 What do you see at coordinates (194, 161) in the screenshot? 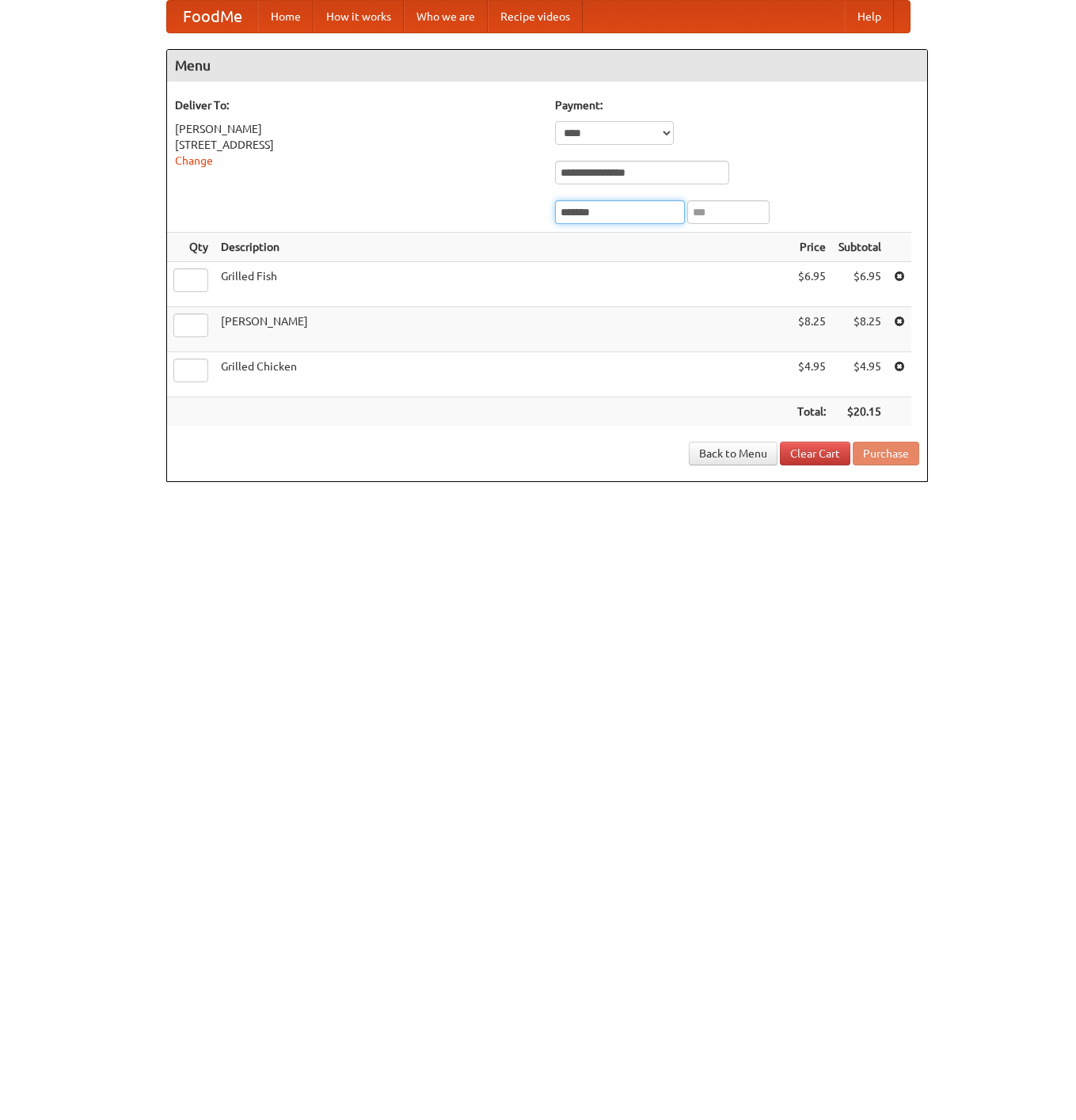
I see `a: Change` at bounding box center [194, 161].